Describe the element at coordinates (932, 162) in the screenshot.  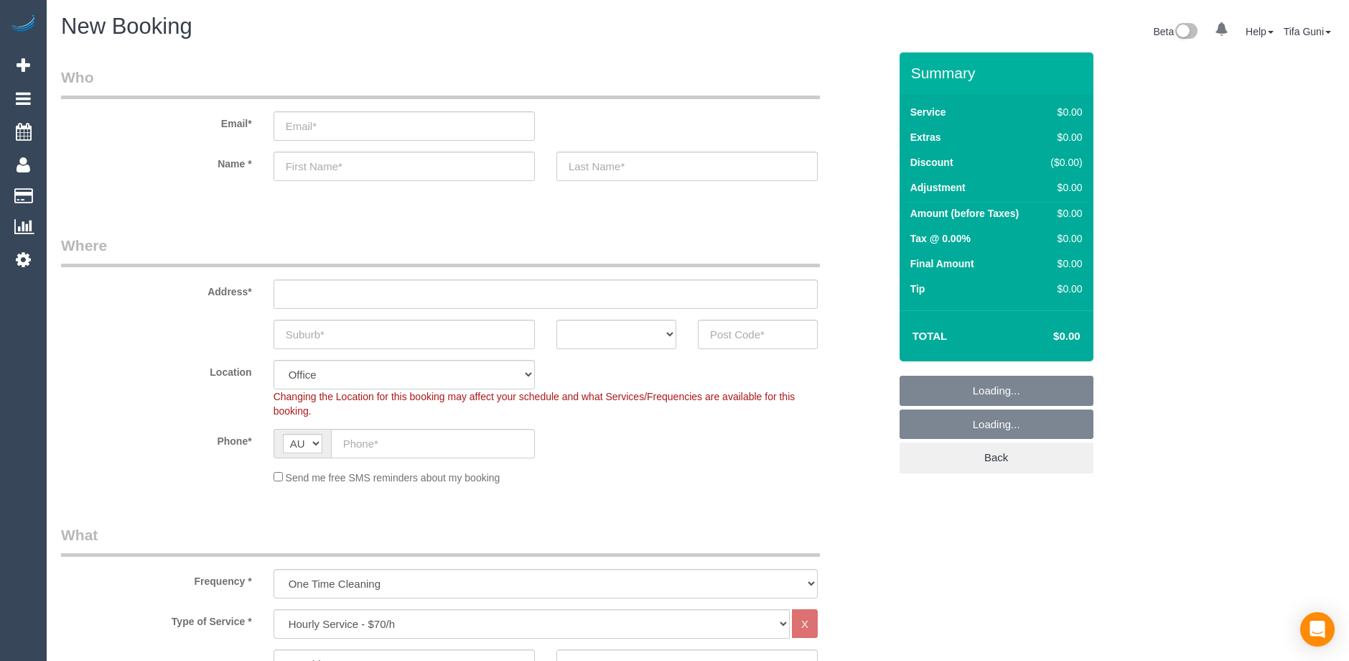
I see `label: Discount` at that location.